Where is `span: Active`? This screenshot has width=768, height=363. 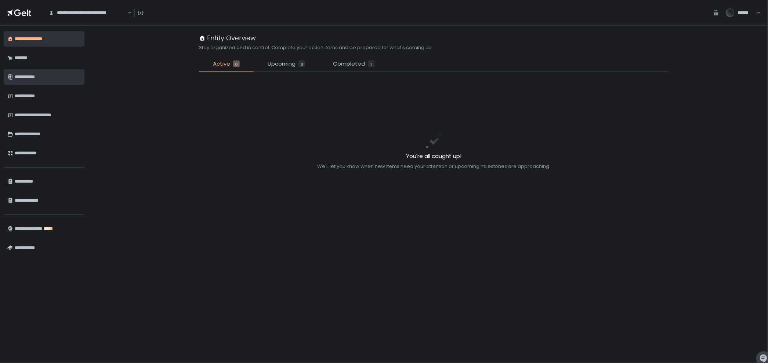 span: Active is located at coordinates (221, 64).